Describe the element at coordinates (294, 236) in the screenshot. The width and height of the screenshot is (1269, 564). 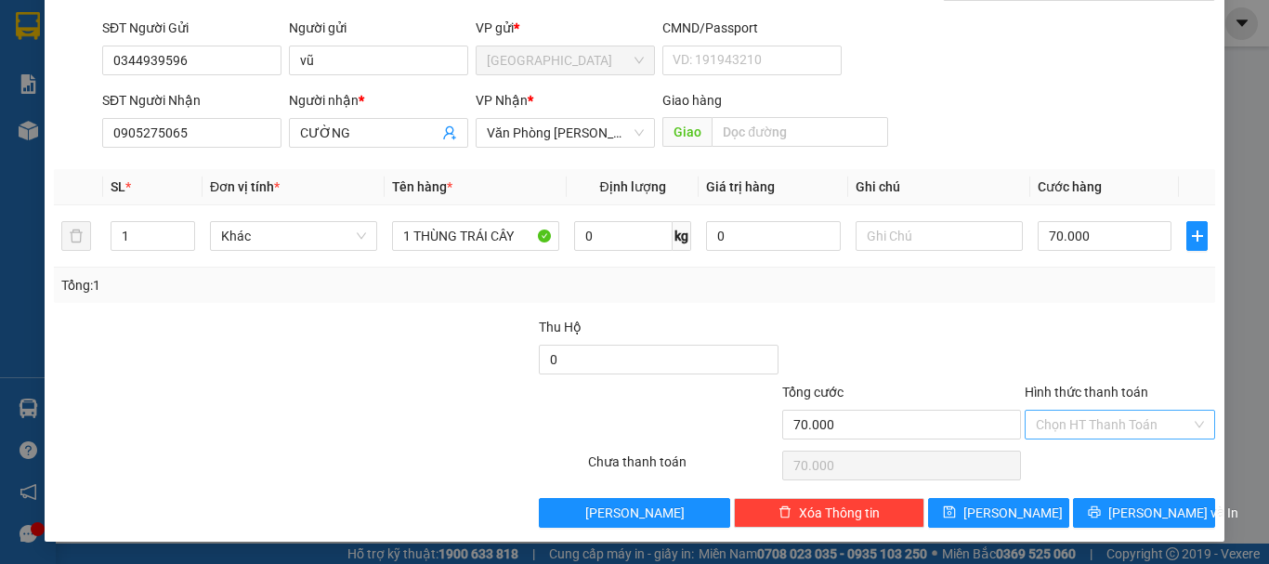
I see `span: Khác` at that location.